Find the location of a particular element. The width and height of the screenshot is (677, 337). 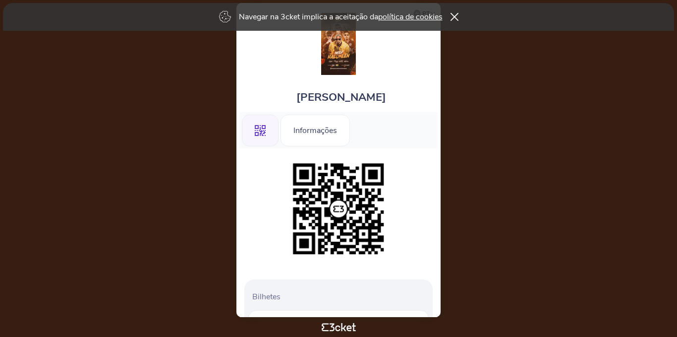

p: Bilhetes is located at coordinates (341, 297).